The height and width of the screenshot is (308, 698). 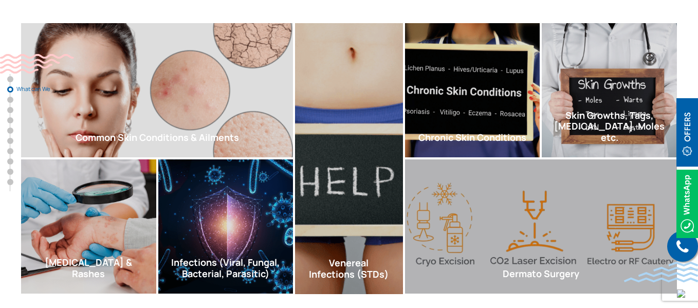 I want to click on img: Whatsappicon, so click(x=687, y=204).